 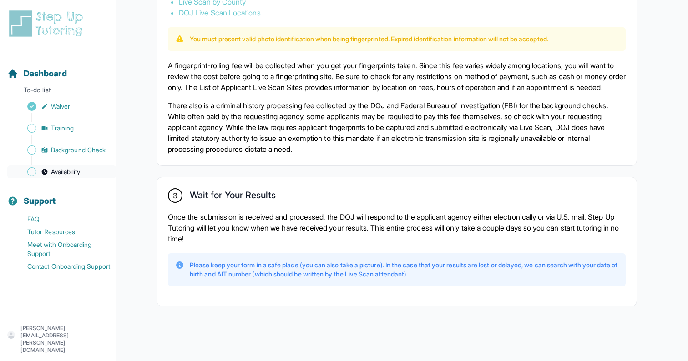 What do you see at coordinates (175, 196) in the screenshot?
I see `span: 3` at bounding box center [175, 196].